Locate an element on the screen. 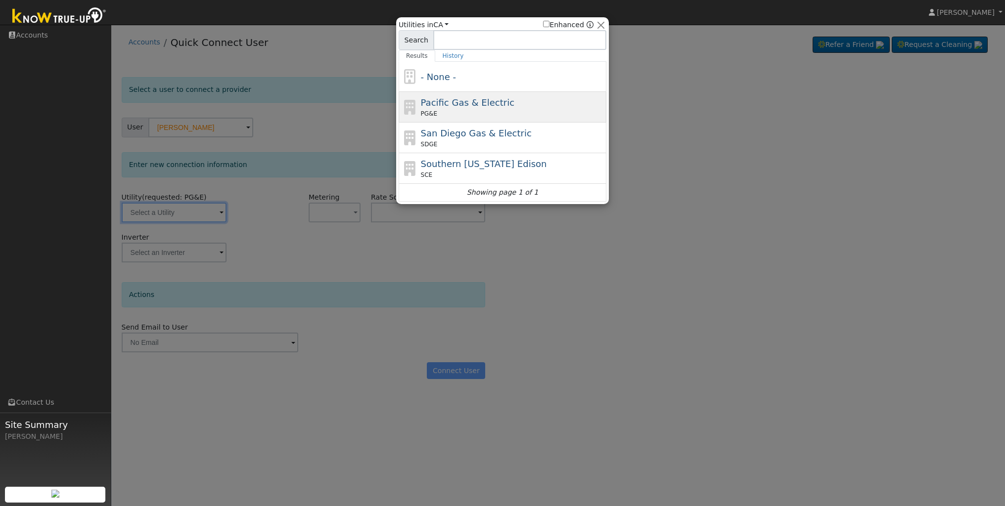  span: Show enhanced providers is located at coordinates (568, 25).